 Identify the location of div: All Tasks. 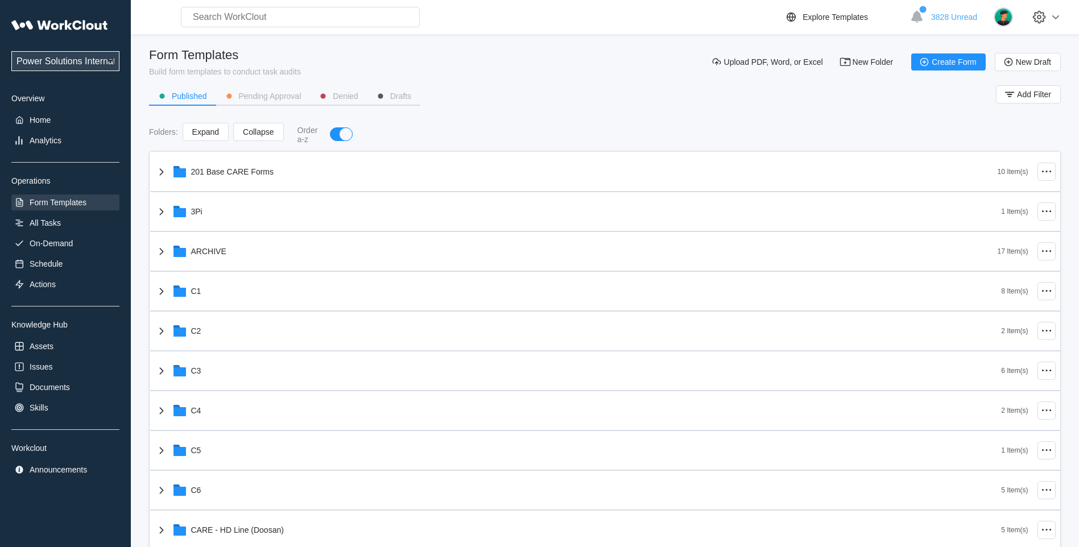
(45, 223).